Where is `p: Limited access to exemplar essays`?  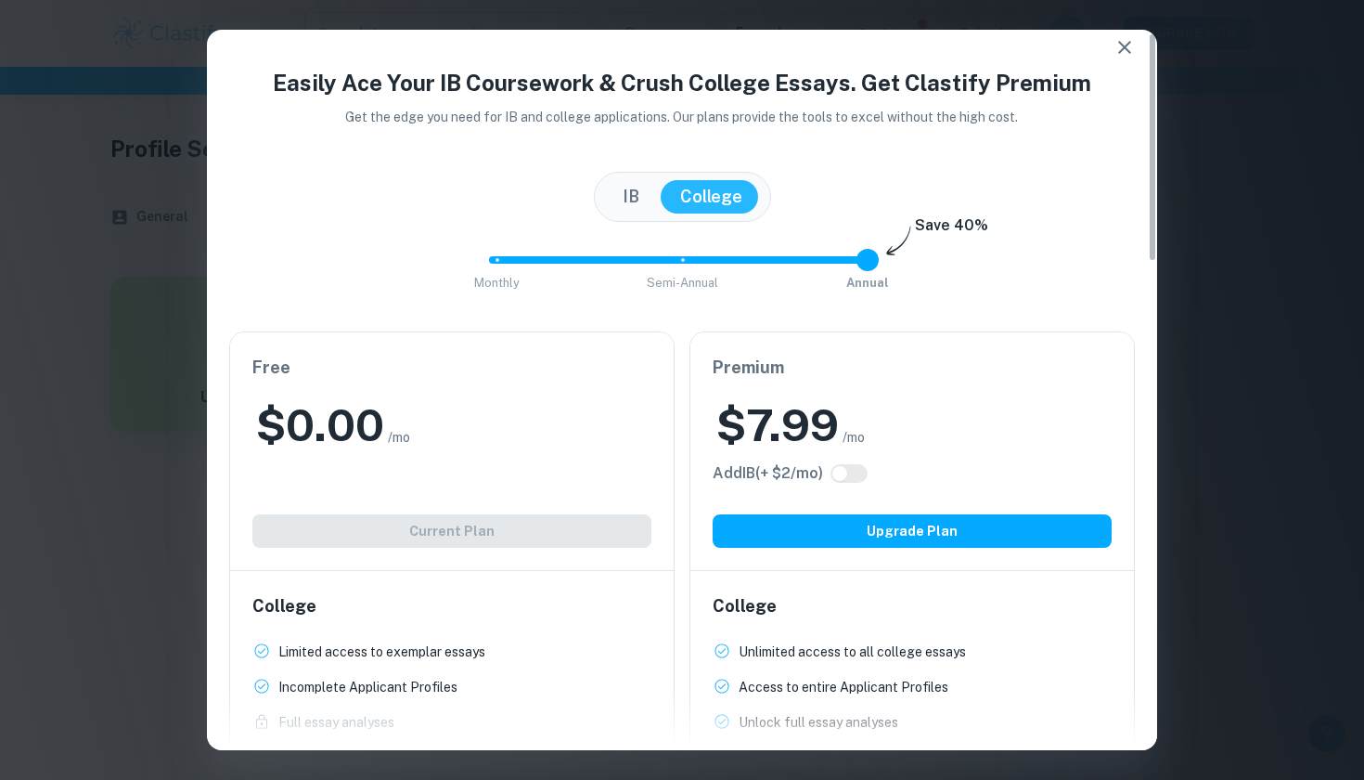 p: Limited access to exemplar essays is located at coordinates (381, 652).